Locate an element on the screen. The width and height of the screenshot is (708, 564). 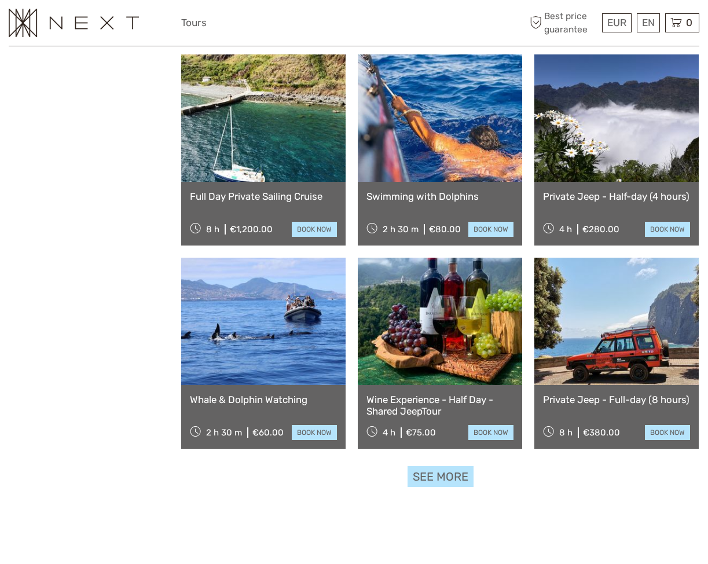
div: €280.00 is located at coordinates (601, 229).